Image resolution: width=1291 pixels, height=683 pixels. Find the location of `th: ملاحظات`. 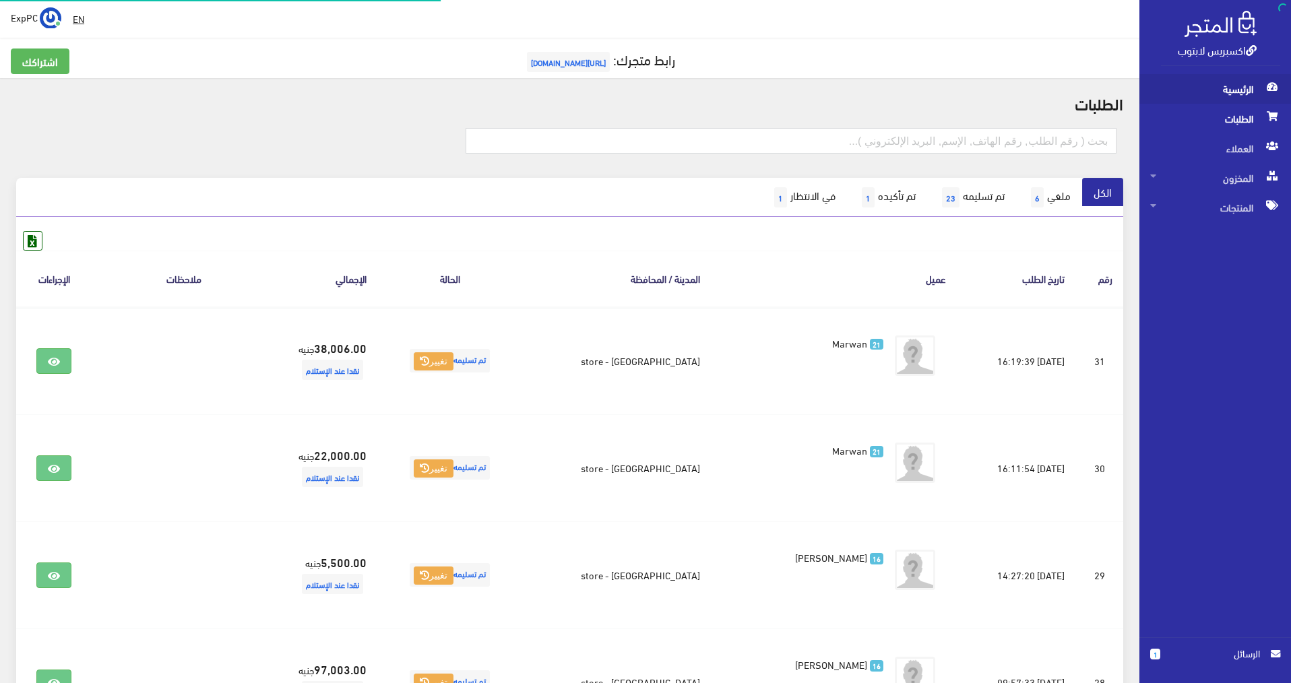

th: ملاحظات is located at coordinates (184, 278).